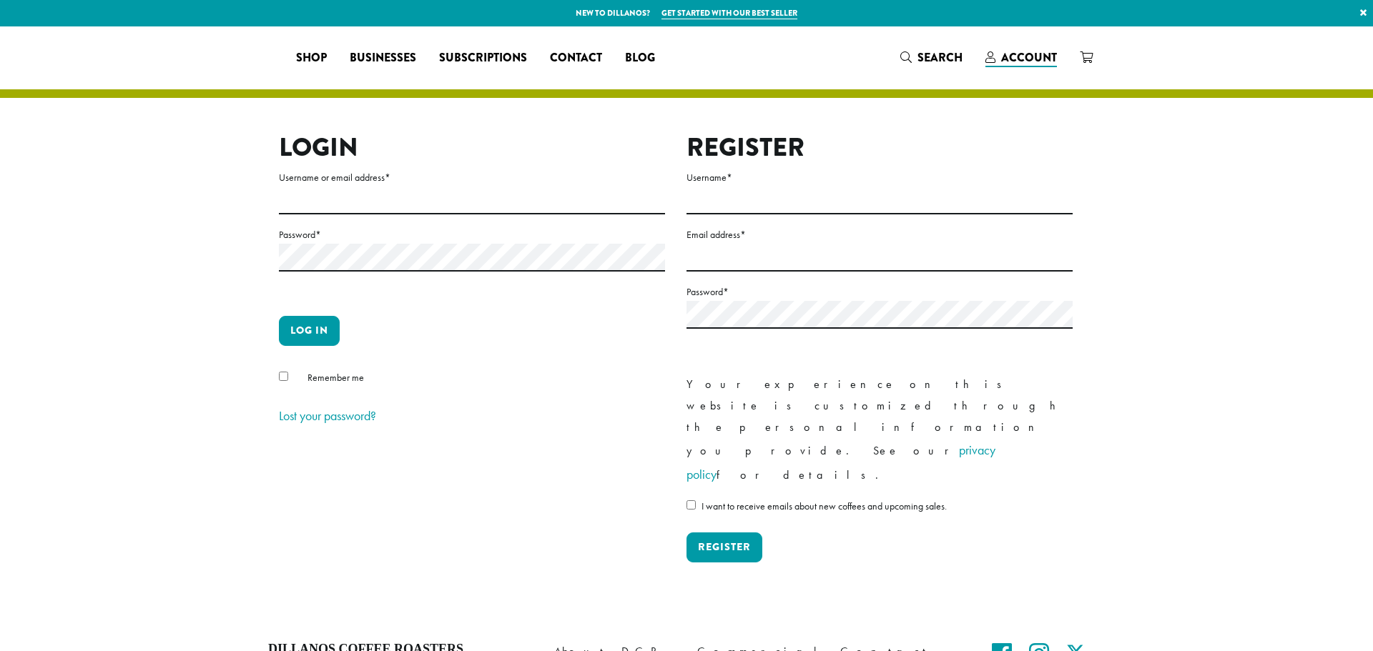 The image size is (1373, 651). I want to click on a: Shop, so click(311, 58).